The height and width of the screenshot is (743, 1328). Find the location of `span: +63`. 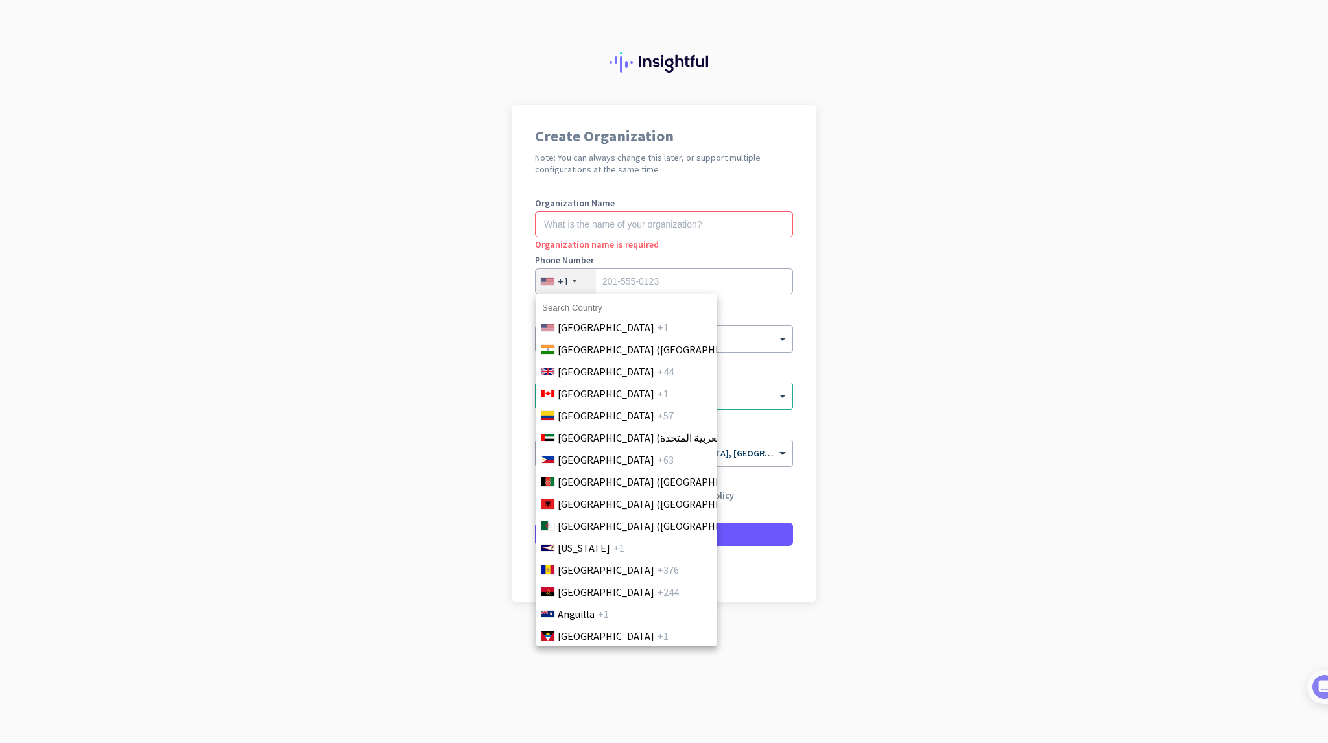

span: +63 is located at coordinates (665, 460).